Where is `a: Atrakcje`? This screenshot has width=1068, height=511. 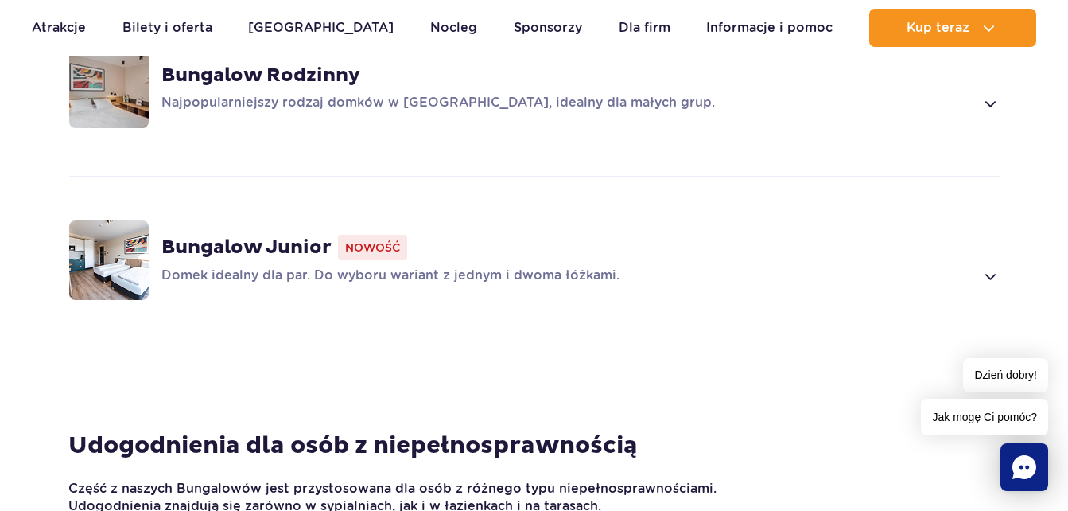 a: Atrakcje is located at coordinates (59, 28).